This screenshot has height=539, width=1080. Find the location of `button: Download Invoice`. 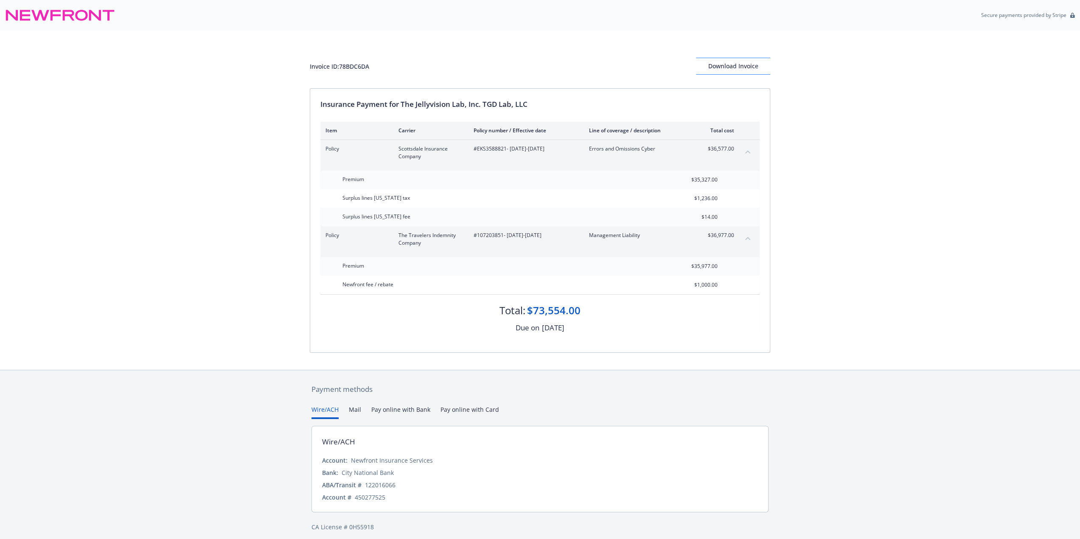

button: Download Invoice is located at coordinates (733, 66).